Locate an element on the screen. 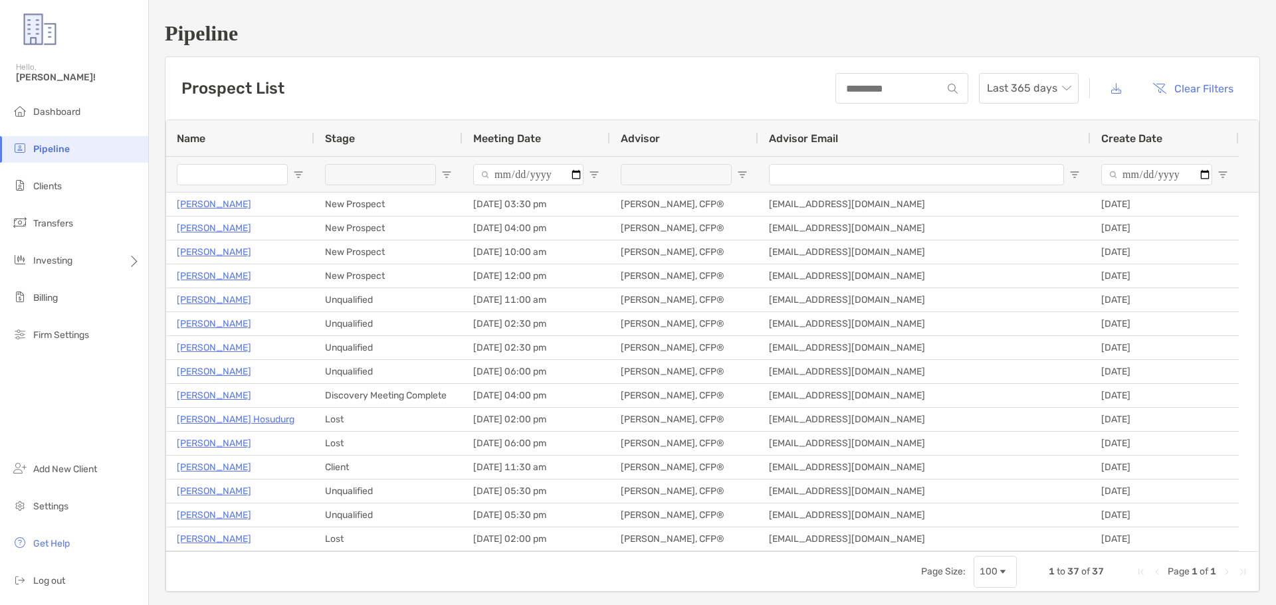 The image size is (1276, 605). img: pipeline icon is located at coordinates (20, 148).